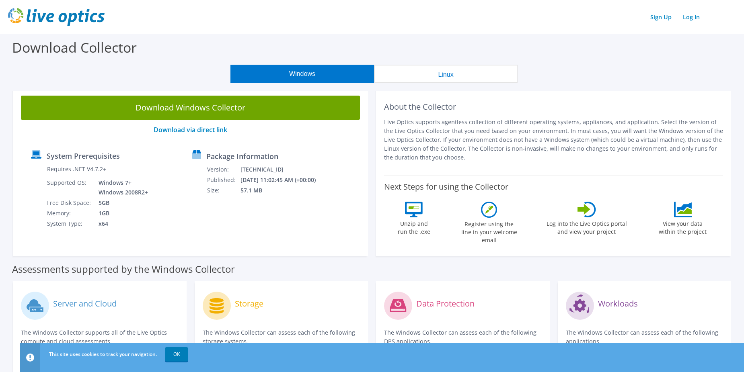 The height and width of the screenshot is (372, 744). Describe the element at coordinates (83, 156) in the screenshot. I see `label: System Prerequisites` at that location.